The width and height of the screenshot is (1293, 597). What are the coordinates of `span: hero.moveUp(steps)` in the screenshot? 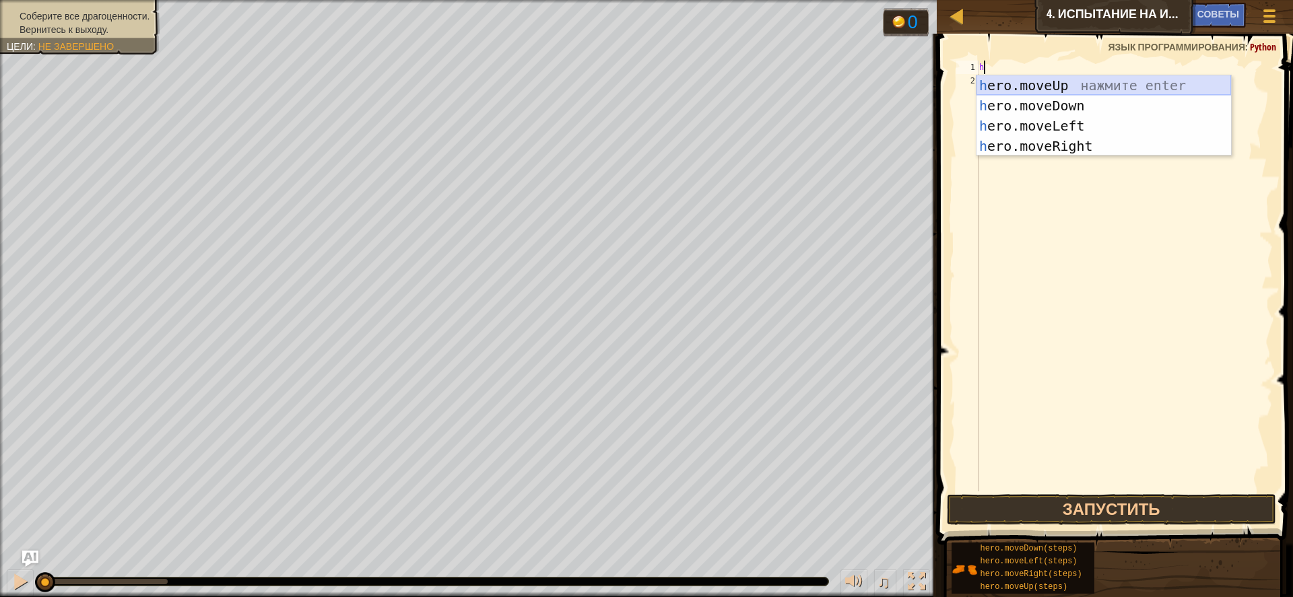 It's located at (1024, 587).